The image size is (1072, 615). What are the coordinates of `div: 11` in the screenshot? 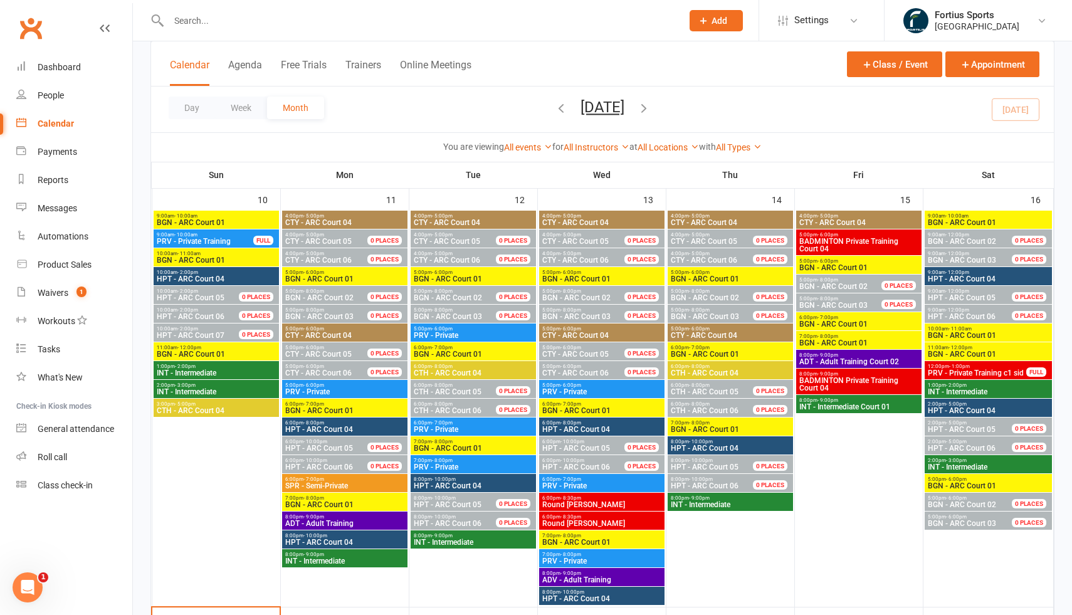 It's located at (397, 199).